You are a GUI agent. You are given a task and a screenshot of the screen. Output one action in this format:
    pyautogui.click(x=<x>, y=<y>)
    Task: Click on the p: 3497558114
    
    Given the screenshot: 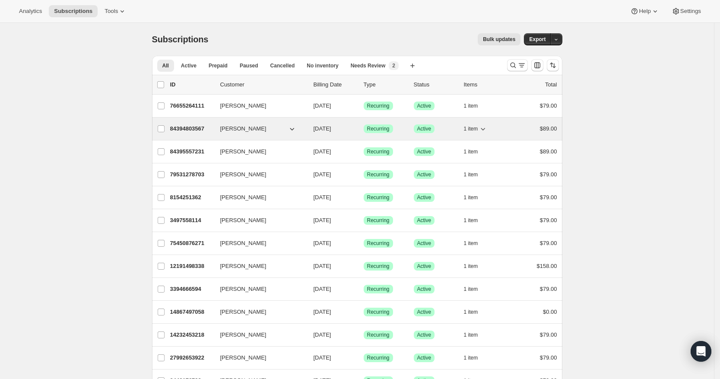 What is the action you would take?
    pyautogui.click(x=192, y=220)
    